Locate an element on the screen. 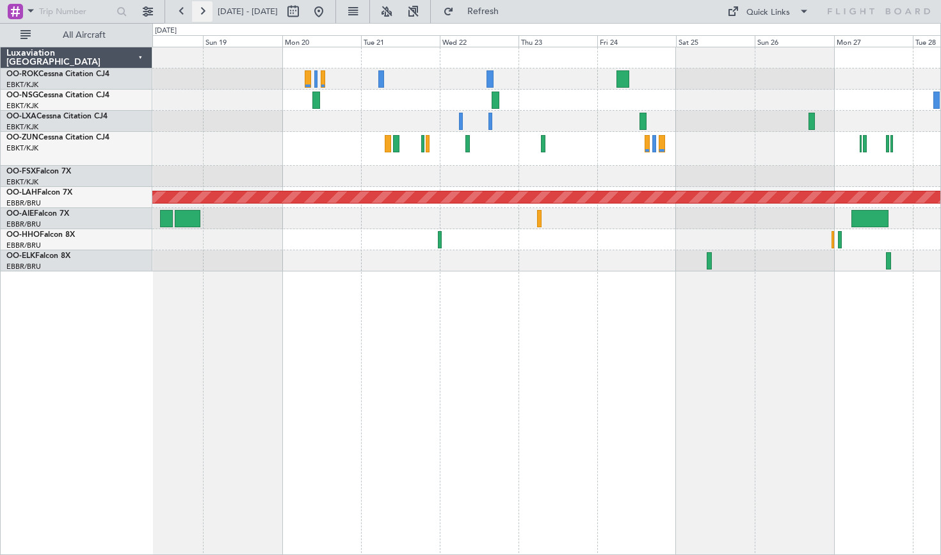 This screenshot has height=555, width=941. div: Mon 27 is located at coordinates (873, 41).